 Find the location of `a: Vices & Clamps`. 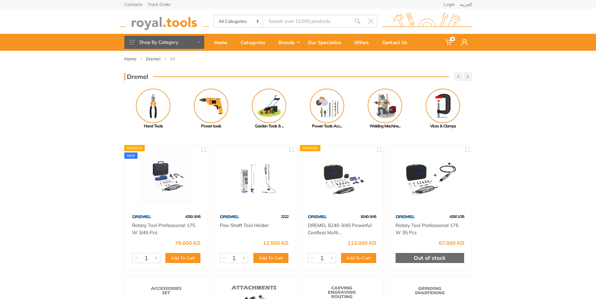

a: Vices & Clamps is located at coordinates (443, 109).